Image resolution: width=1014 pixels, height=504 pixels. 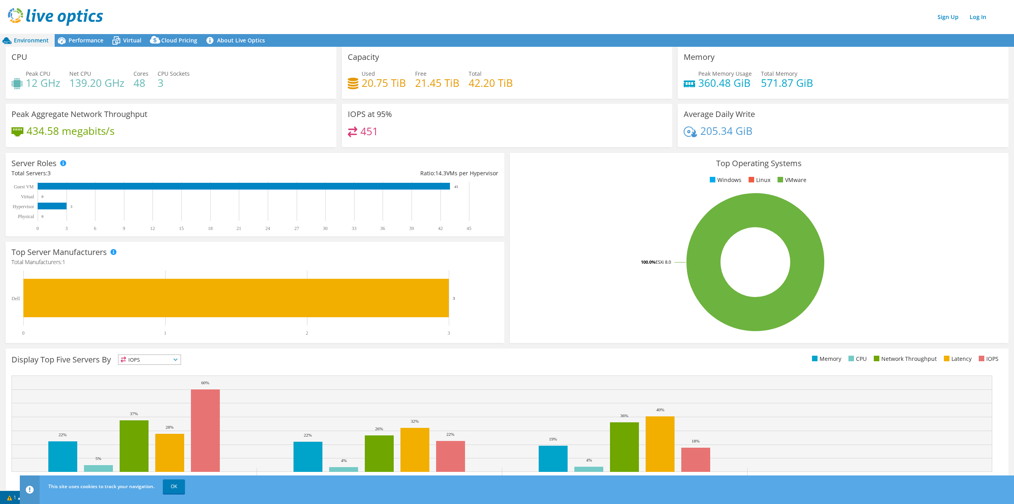 What do you see at coordinates (86, 40) in the screenshot?
I see `span: Performance` at bounding box center [86, 40].